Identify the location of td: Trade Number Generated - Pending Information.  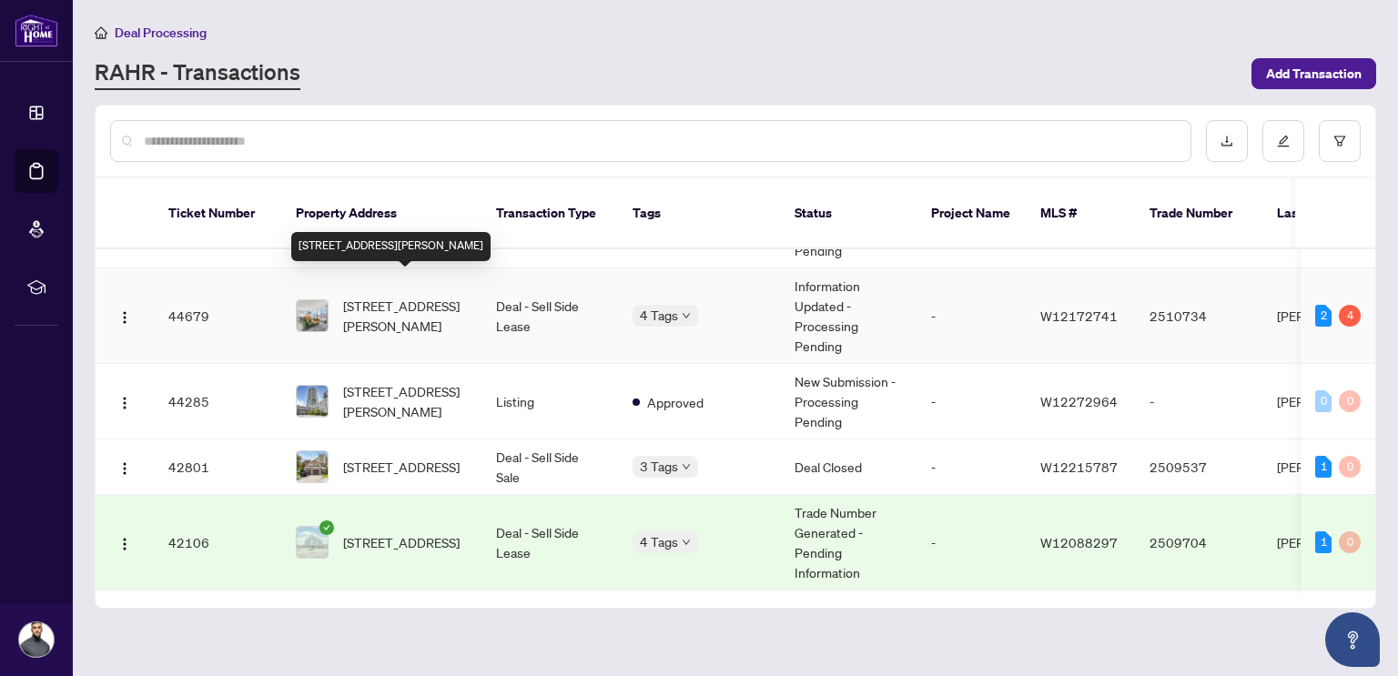
(848, 543).